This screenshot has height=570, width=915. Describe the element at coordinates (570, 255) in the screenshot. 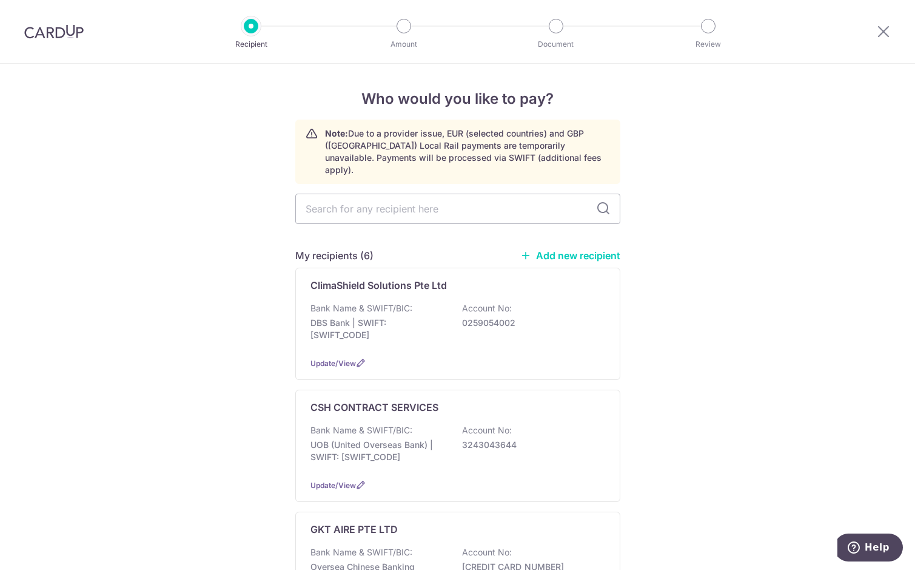

I see `a: Add new recipient` at that location.